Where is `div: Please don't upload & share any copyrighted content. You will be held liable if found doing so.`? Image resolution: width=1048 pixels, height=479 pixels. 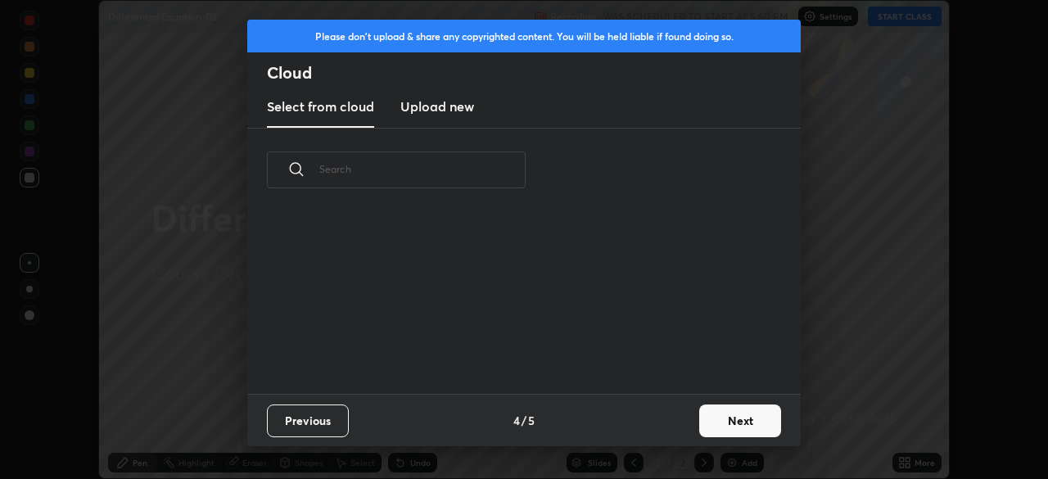
div: Please don't upload & share any copyrighted content. You will be held liable if found doing so. is located at coordinates (524, 36).